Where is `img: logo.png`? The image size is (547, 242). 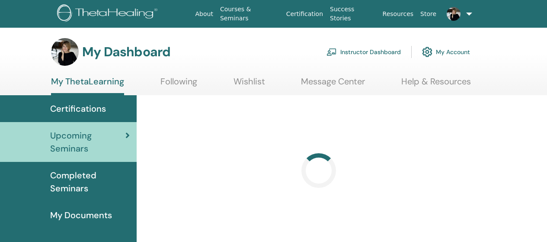
img: logo.png is located at coordinates (109, 14).